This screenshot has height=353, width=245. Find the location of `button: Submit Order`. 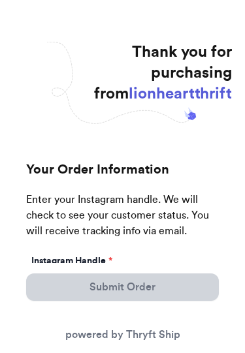

button: Submit Order is located at coordinates (122, 287).